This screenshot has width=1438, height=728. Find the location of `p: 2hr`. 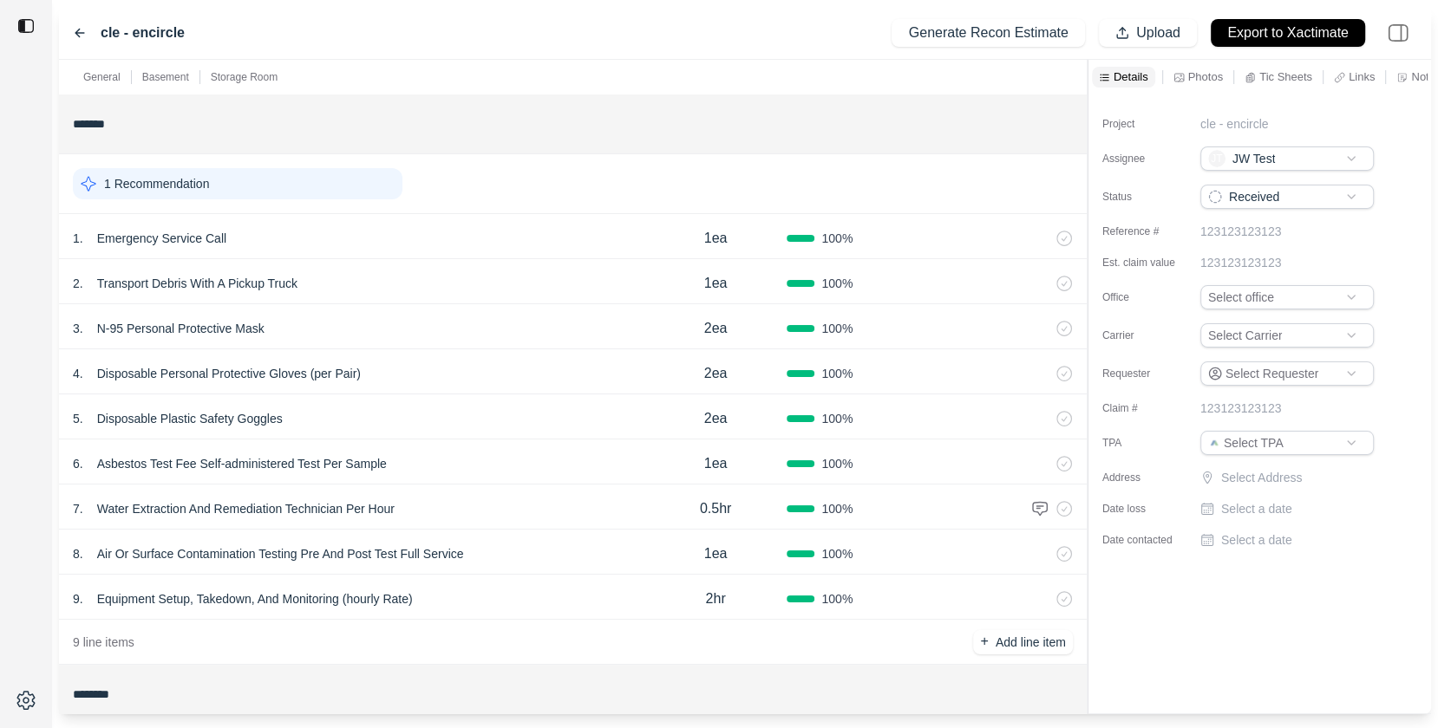

p: 2hr is located at coordinates (715, 599).